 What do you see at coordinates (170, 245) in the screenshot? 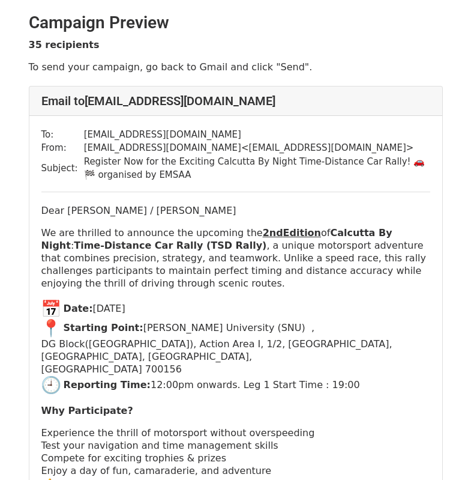
I see `strong: Time-Distance Car Rally (TSD Rally)` at bounding box center [170, 245].